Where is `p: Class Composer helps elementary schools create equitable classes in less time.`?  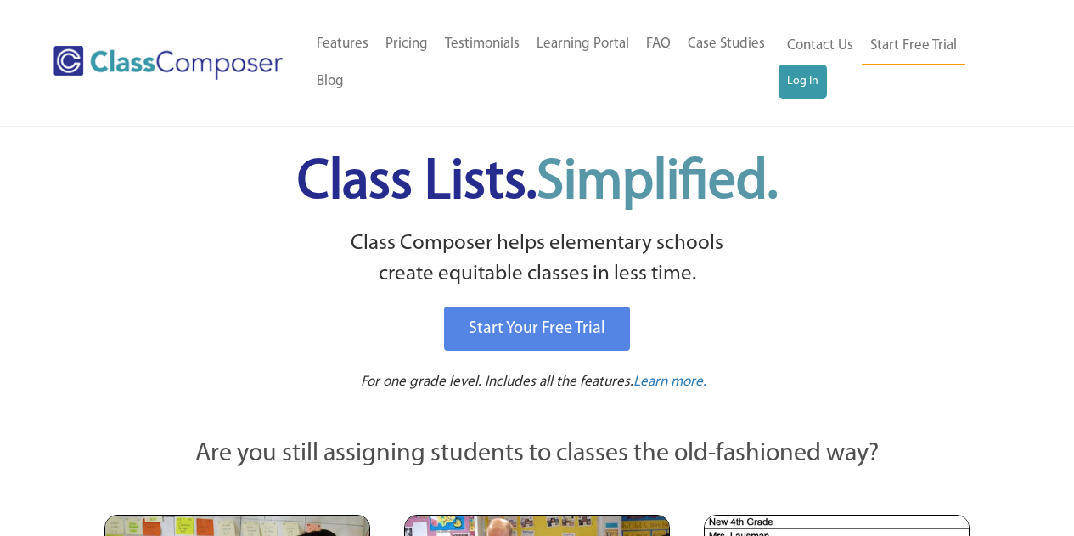 p: Class Composer helps elementary schools create equitable classes in less time. is located at coordinates (538, 259).